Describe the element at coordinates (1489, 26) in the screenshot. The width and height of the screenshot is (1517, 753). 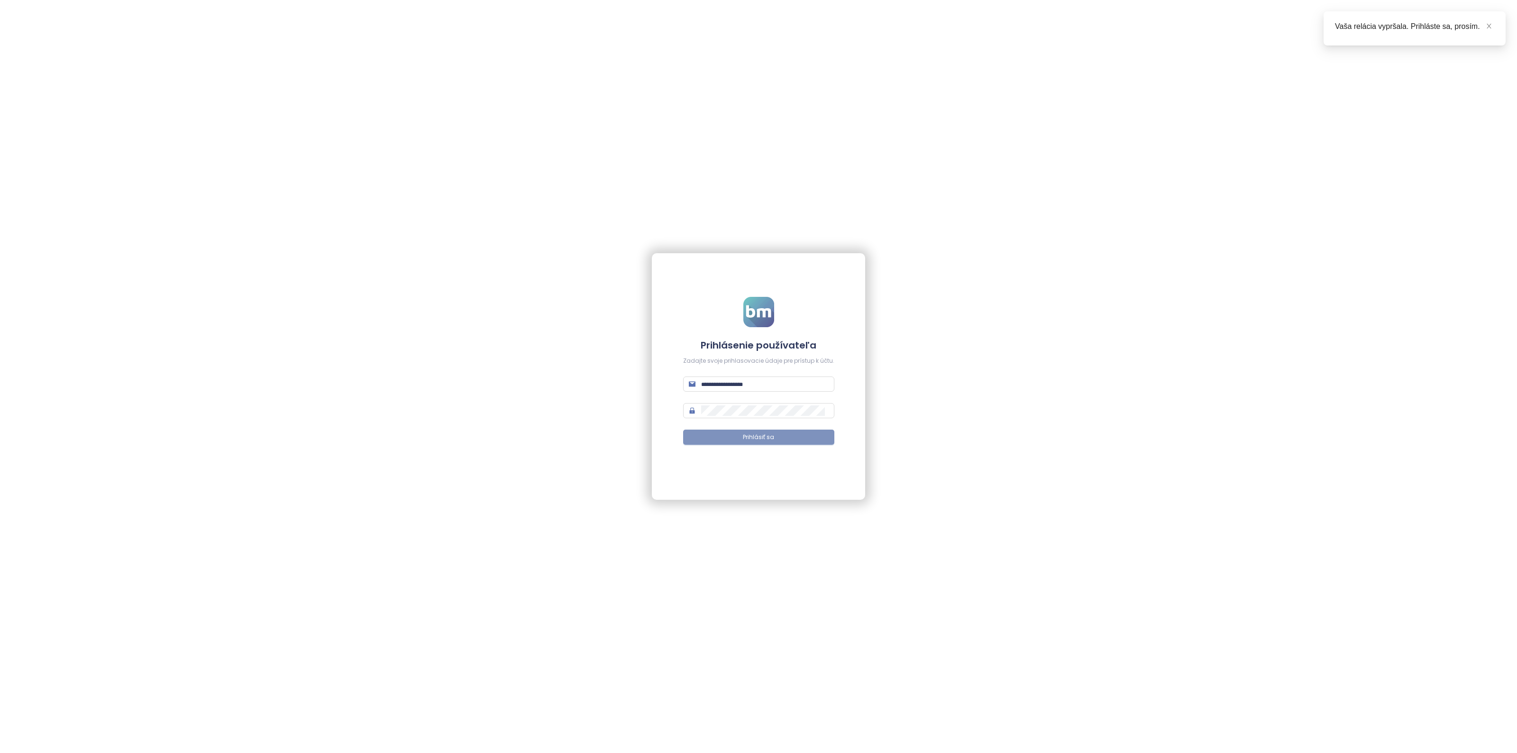
I see `span: close` at that location.